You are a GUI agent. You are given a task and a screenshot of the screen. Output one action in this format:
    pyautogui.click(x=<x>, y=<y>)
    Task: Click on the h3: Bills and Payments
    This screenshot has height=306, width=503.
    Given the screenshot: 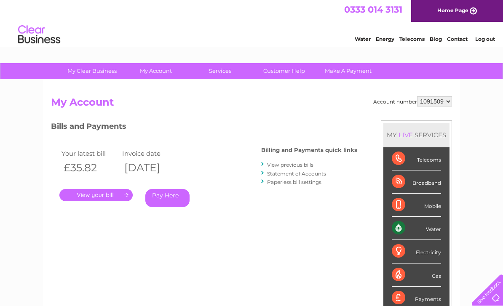 What is the action you would take?
    pyautogui.click(x=204, y=128)
    